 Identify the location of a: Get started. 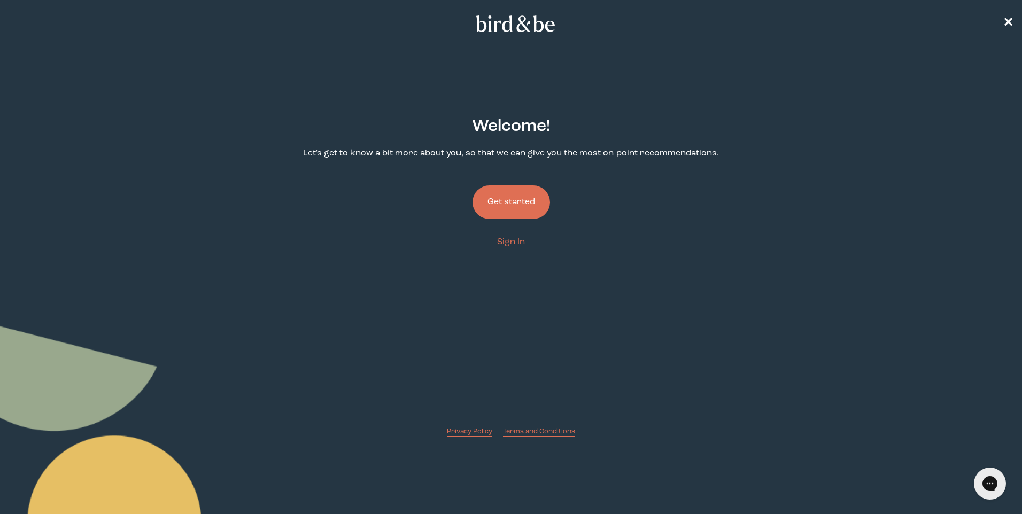
(511, 202).